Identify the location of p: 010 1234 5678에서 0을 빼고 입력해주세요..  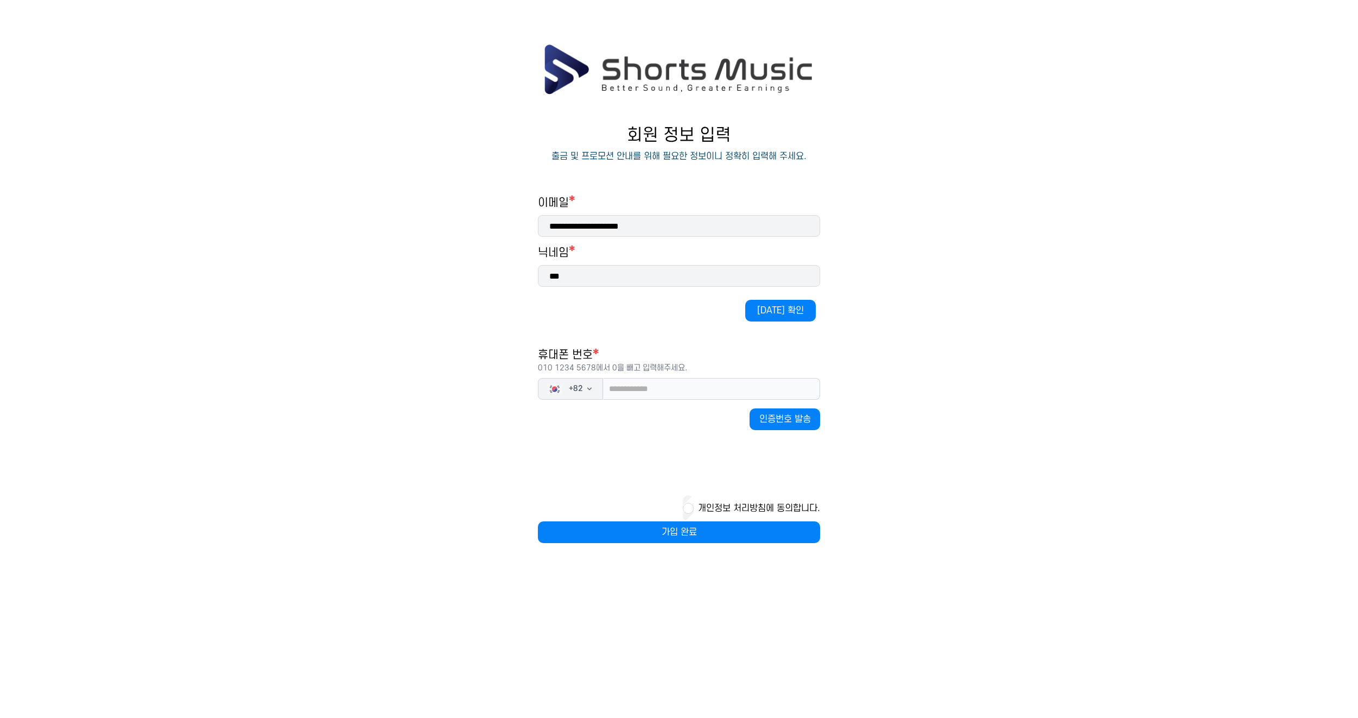
(679, 368).